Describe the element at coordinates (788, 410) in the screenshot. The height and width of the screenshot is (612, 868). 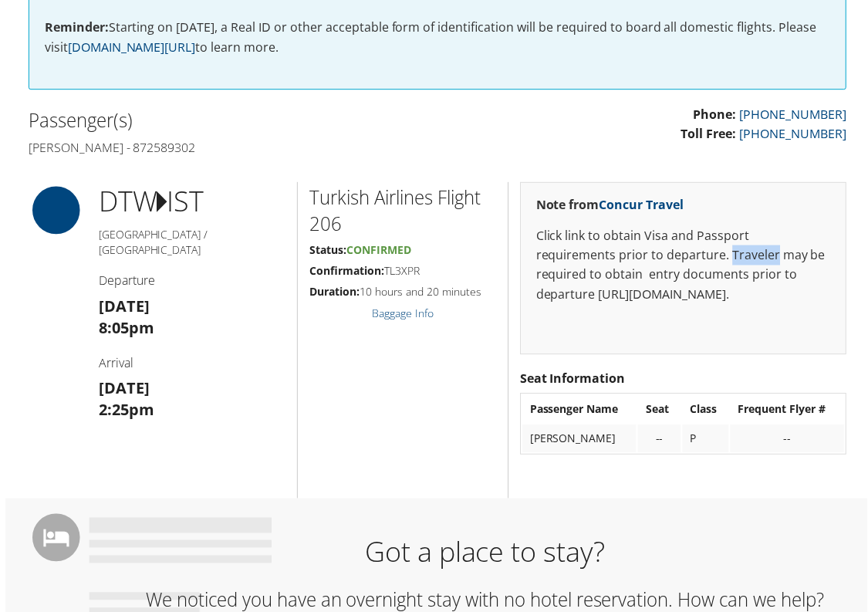
I see `th: Frequent Flyer #` at that location.